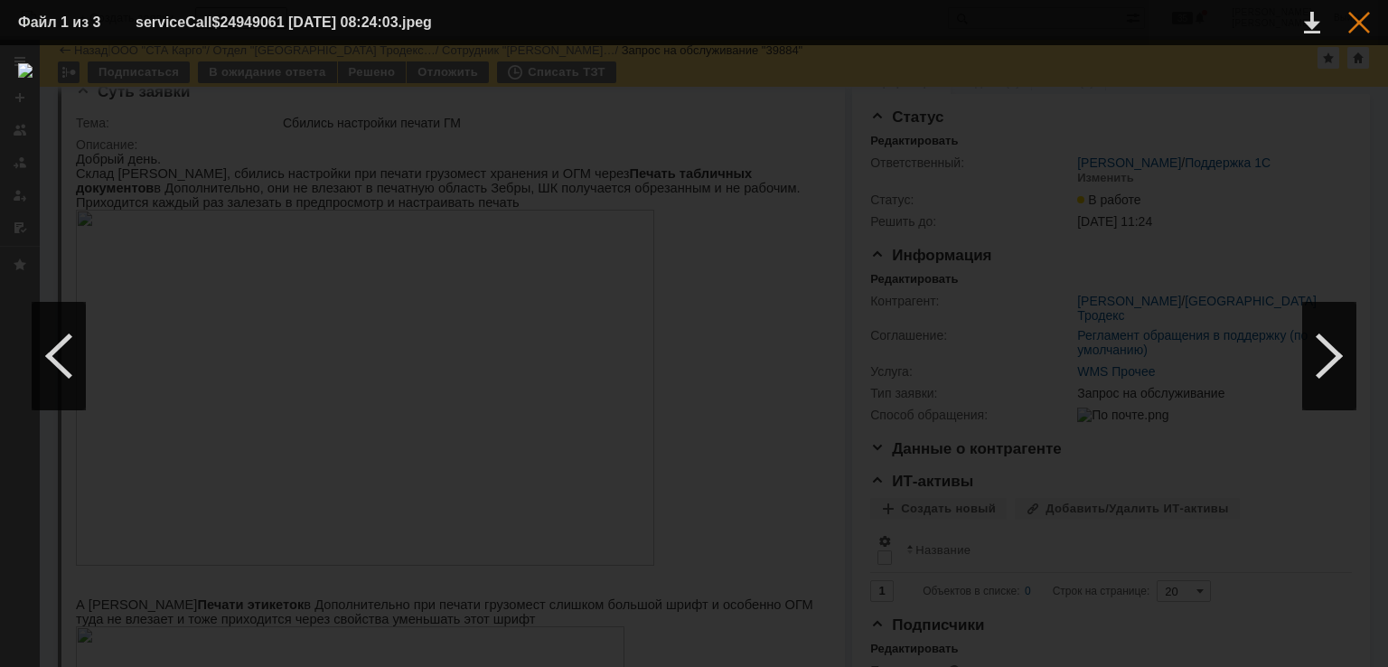 This screenshot has width=1388, height=667. Describe the element at coordinates (174, 453) in the screenshot. I see `b: Печати этикеток` at that location.